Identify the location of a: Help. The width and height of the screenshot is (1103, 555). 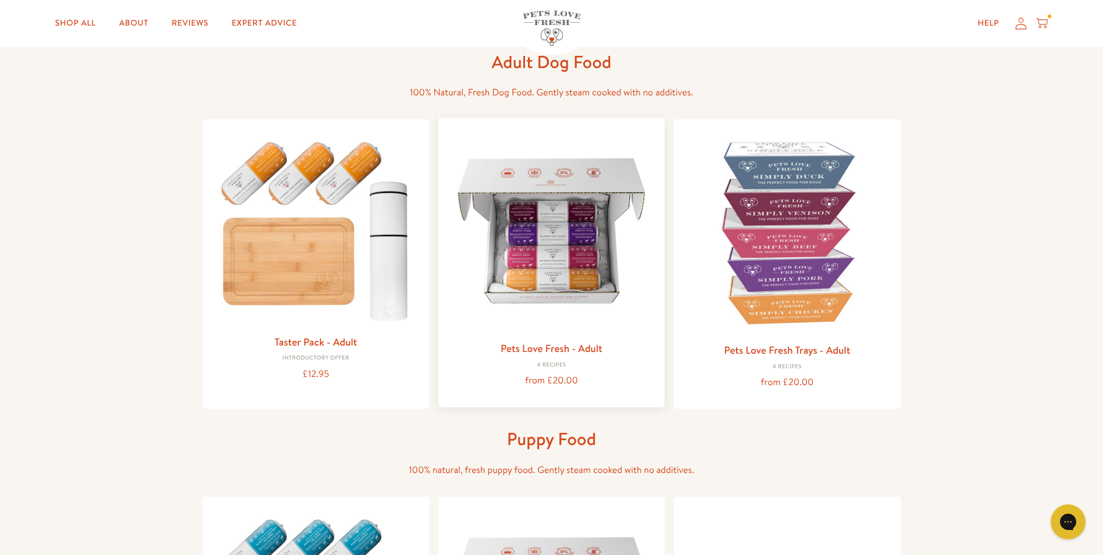
(988, 23).